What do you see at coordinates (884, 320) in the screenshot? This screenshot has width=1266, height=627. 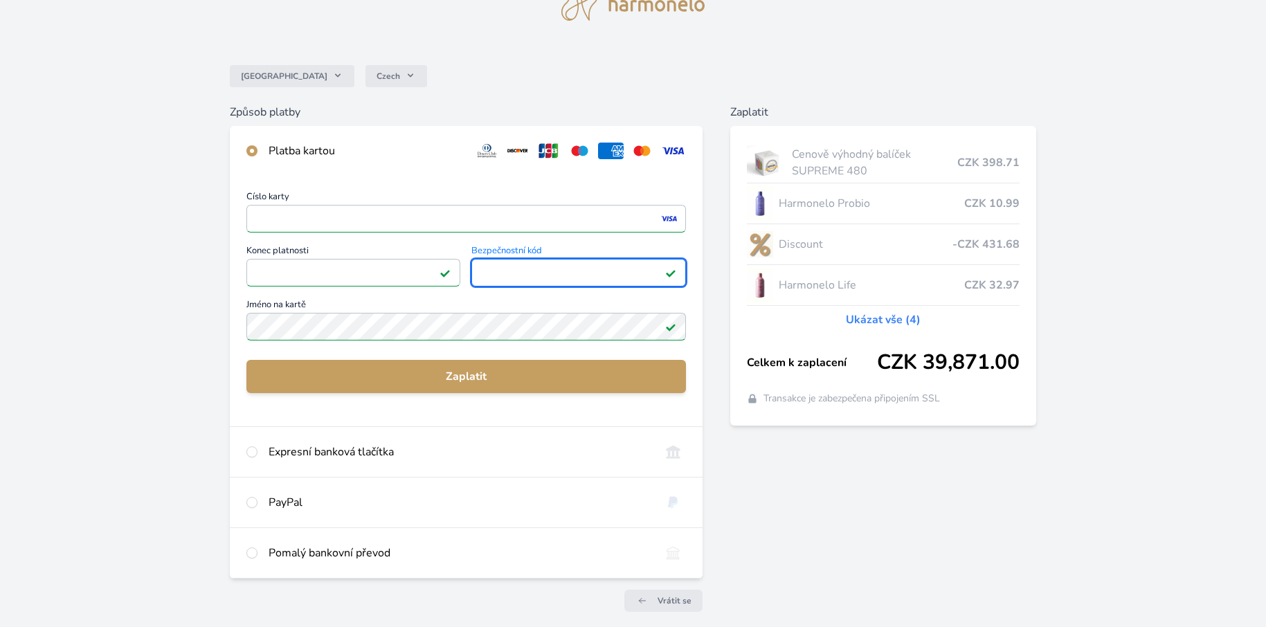 I see `a: Ukázat vše (4)` at bounding box center [884, 320].